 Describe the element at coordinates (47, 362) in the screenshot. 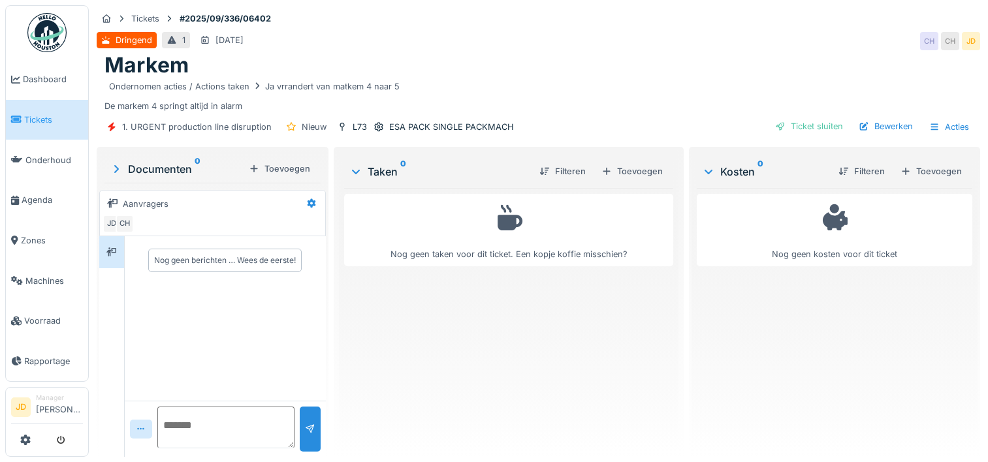

I see `a: Rapportage` at that location.